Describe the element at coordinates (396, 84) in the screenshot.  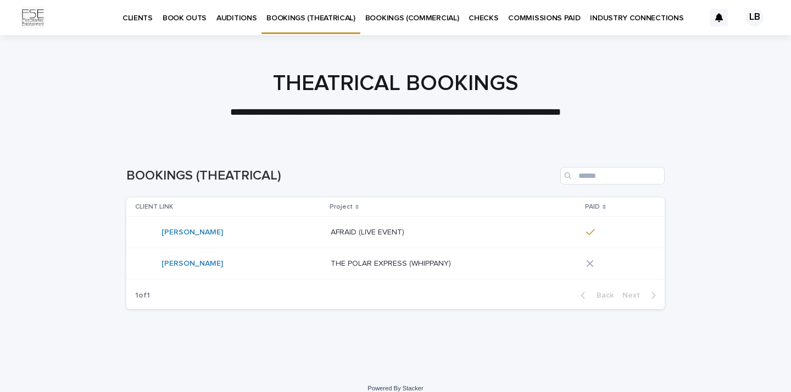
I see `h1: THEATRICAL BOOKINGS` at that location.